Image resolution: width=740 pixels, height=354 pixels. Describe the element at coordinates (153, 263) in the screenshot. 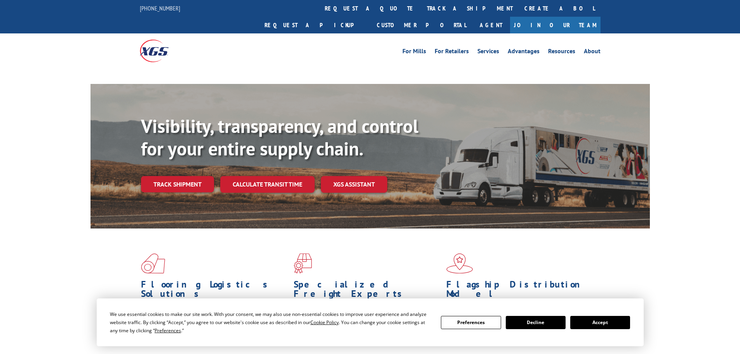

I see `img: xgs-icon-total-supply-chain-intelligence-red` at that location.